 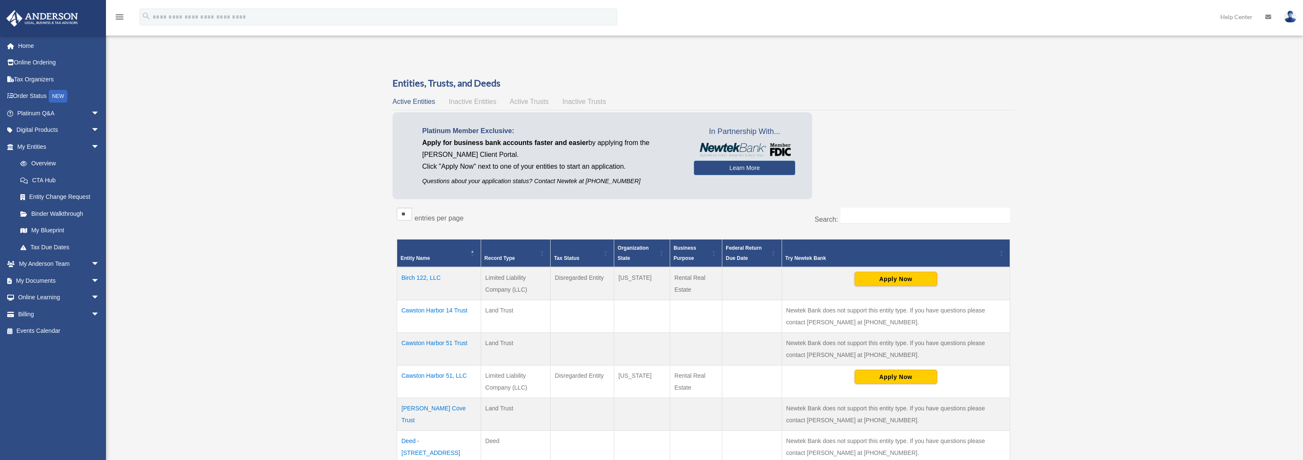 What do you see at coordinates (500, 258) in the screenshot?
I see `span: Record Type` at bounding box center [500, 258].